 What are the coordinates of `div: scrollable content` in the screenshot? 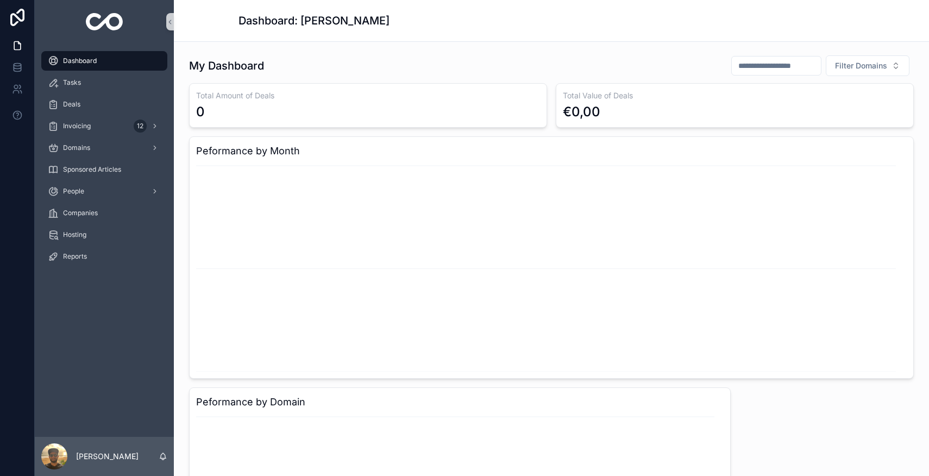 It's located at (104, 162).